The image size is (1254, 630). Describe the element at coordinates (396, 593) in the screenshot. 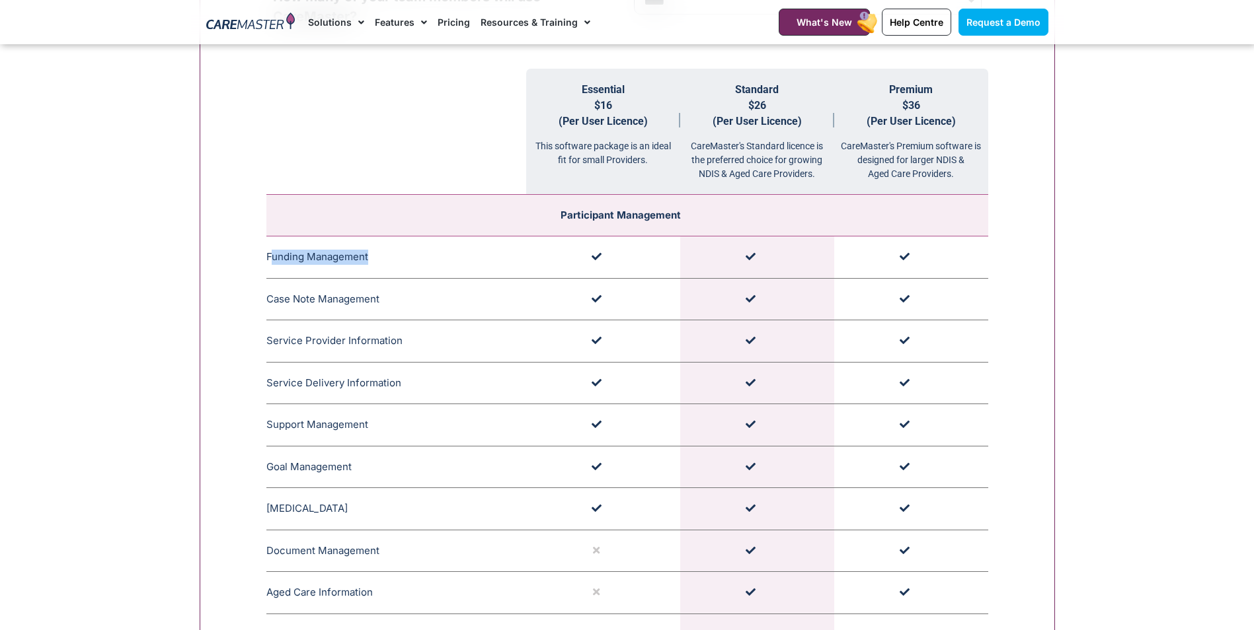

I see `td: Aged Care Information` at that location.